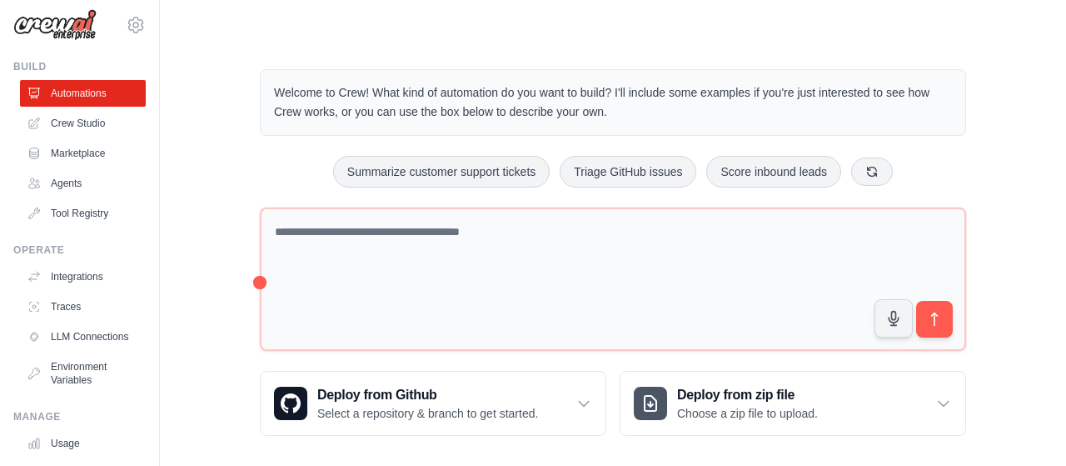 Image resolution: width=1066 pixels, height=466 pixels. I want to click on button: Score inbound leads, so click(774, 172).